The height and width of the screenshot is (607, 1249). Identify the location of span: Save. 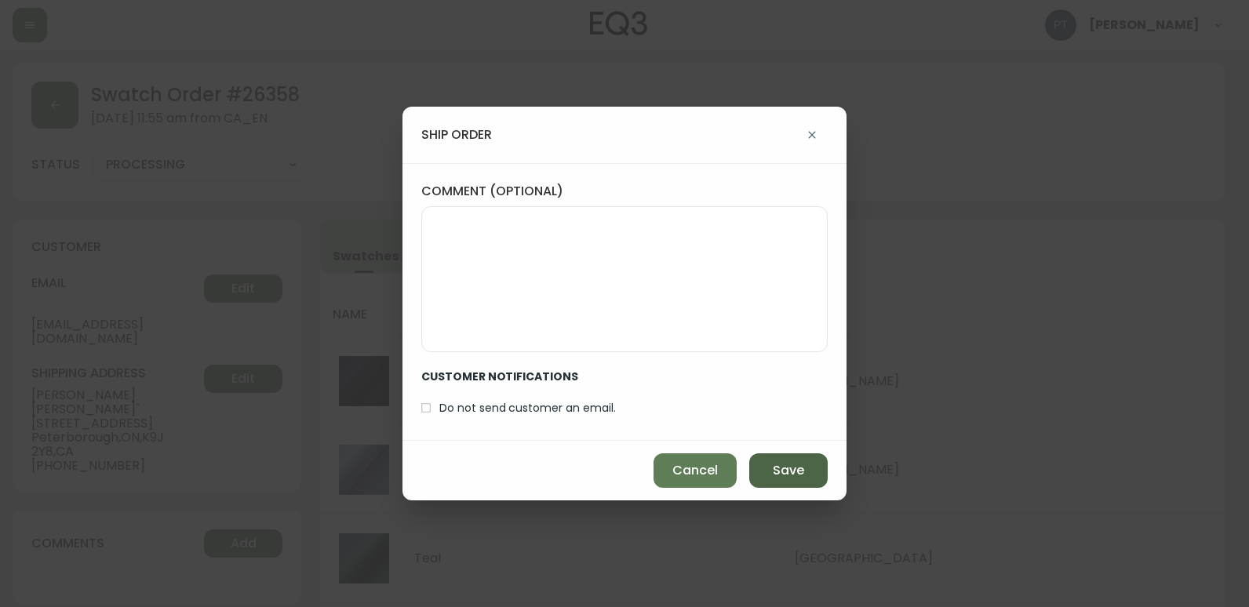
(788, 471).